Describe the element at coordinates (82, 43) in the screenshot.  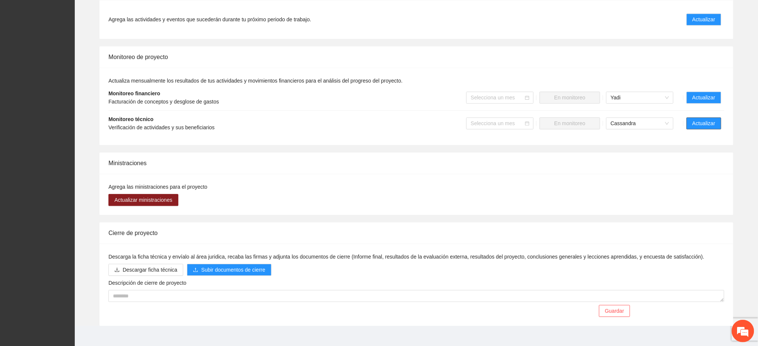
I see `div: Chatee con nosotros ahora` at that location.